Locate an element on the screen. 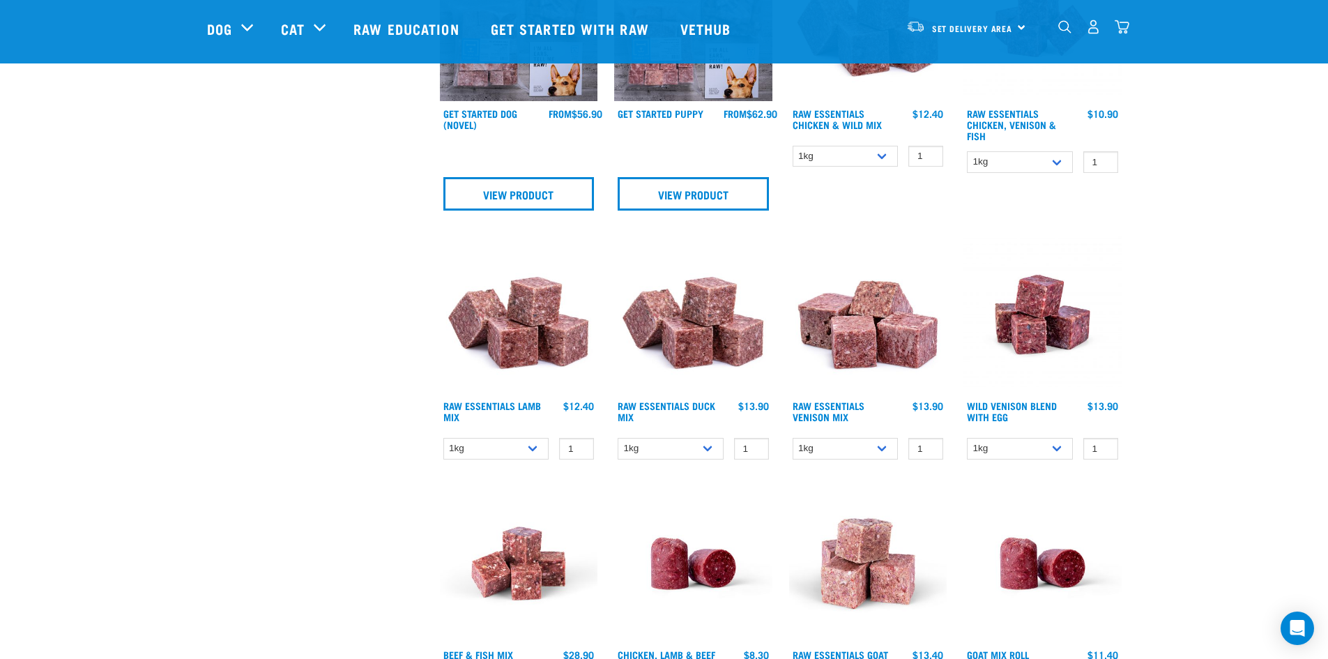 This screenshot has width=1328, height=659. a: Raw Essentials Chicken & Wild Mix is located at coordinates (837, 118).